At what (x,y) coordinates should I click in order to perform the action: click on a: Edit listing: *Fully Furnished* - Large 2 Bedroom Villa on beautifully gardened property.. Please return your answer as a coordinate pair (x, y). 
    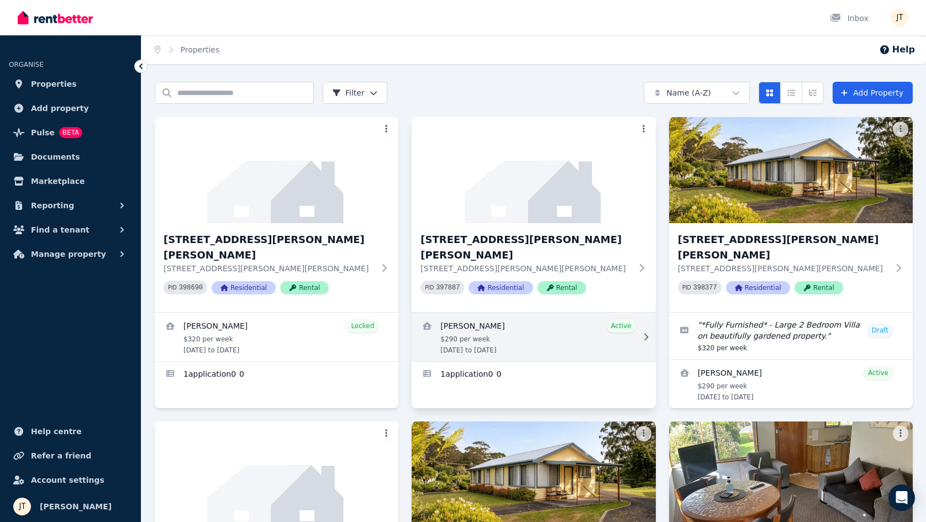
    Looking at the image, I should click on (790, 336).